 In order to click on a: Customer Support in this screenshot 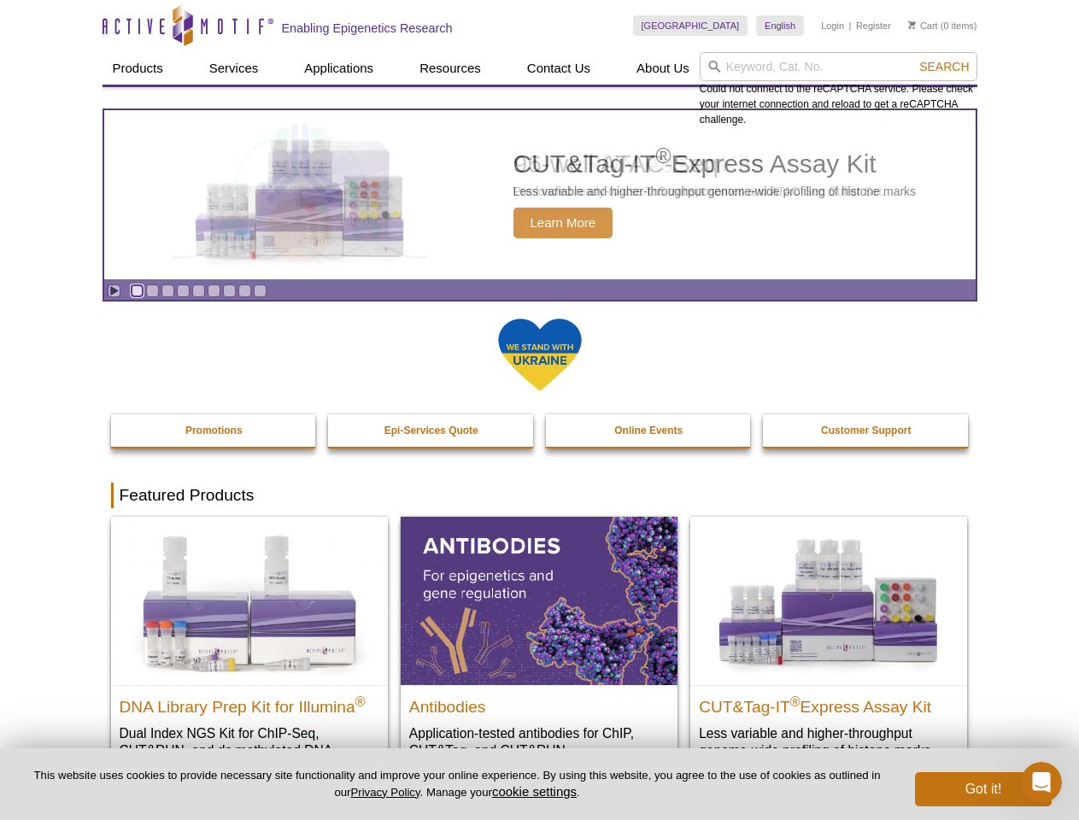, I will do `click(866, 431)`.